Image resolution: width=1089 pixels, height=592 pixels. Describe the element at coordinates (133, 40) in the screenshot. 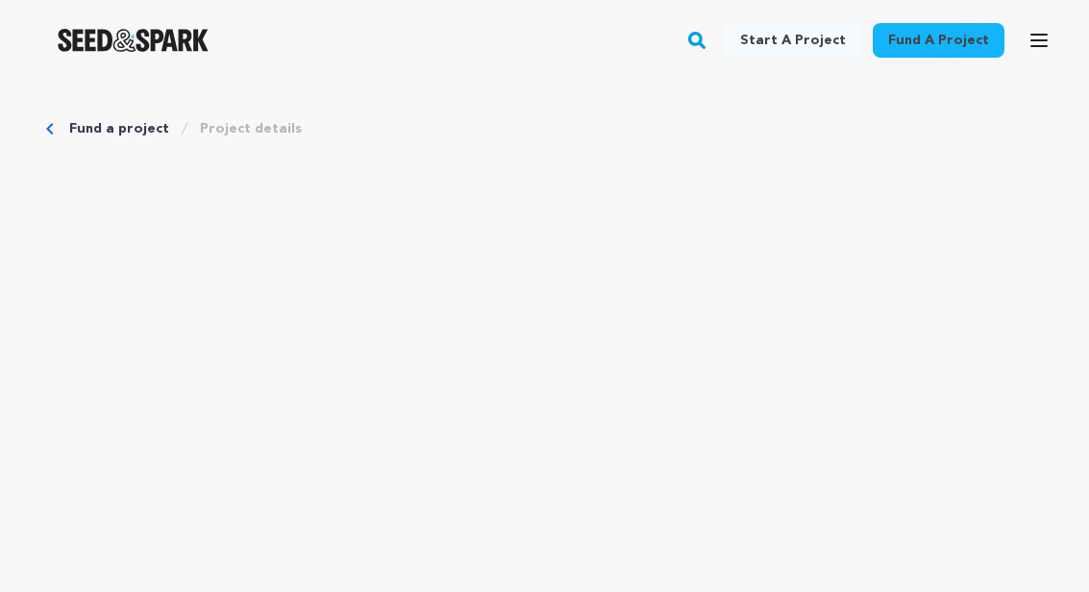

I see `a: Seed&Spark Homepage` at that location.